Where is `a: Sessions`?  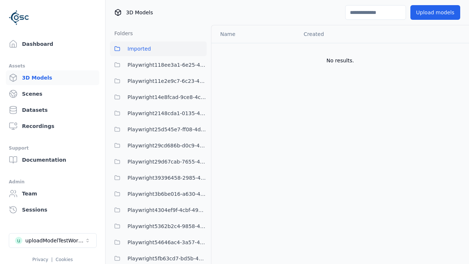
a: Sessions is located at coordinates (52, 209).